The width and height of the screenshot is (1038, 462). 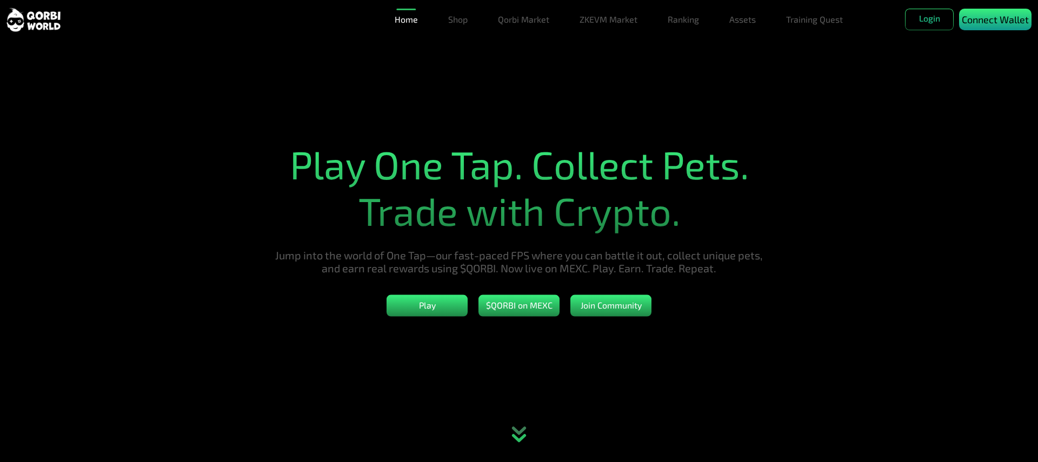 What do you see at coordinates (608, 19) in the screenshot?
I see `a: ZKEVM Market` at bounding box center [608, 19].